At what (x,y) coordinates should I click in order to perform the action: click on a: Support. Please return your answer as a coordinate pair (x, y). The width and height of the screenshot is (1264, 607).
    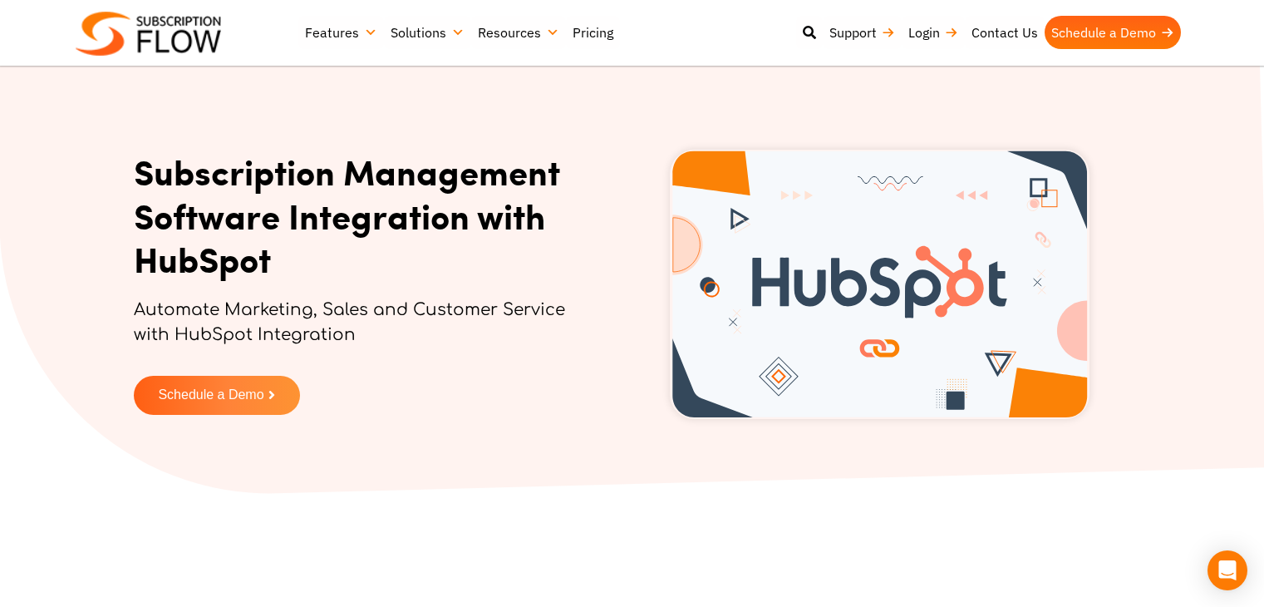
    Looking at the image, I should click on (862, 32).